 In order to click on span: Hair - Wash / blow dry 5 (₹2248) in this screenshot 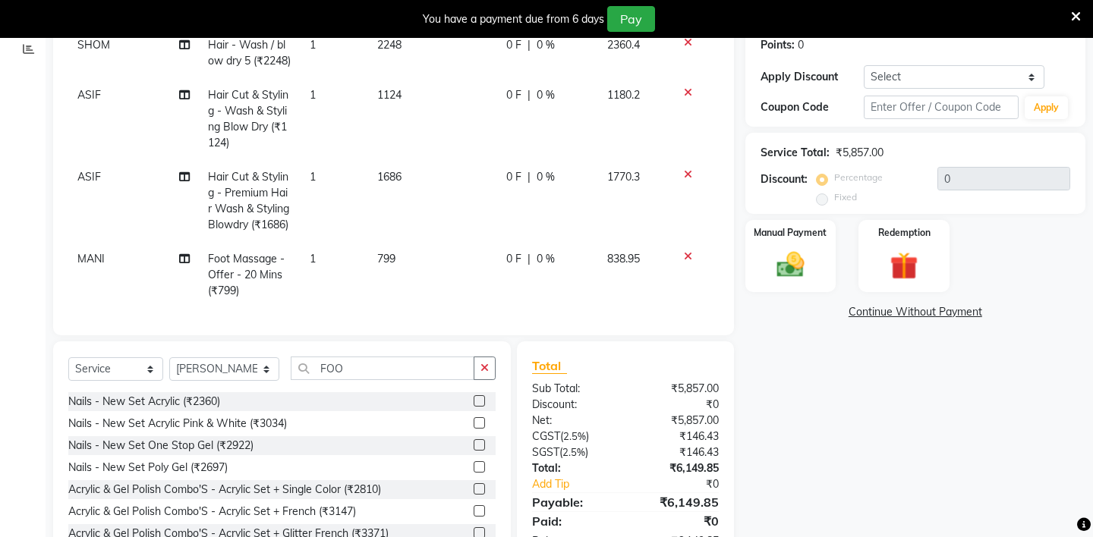, I will do `click(249, 52)`.